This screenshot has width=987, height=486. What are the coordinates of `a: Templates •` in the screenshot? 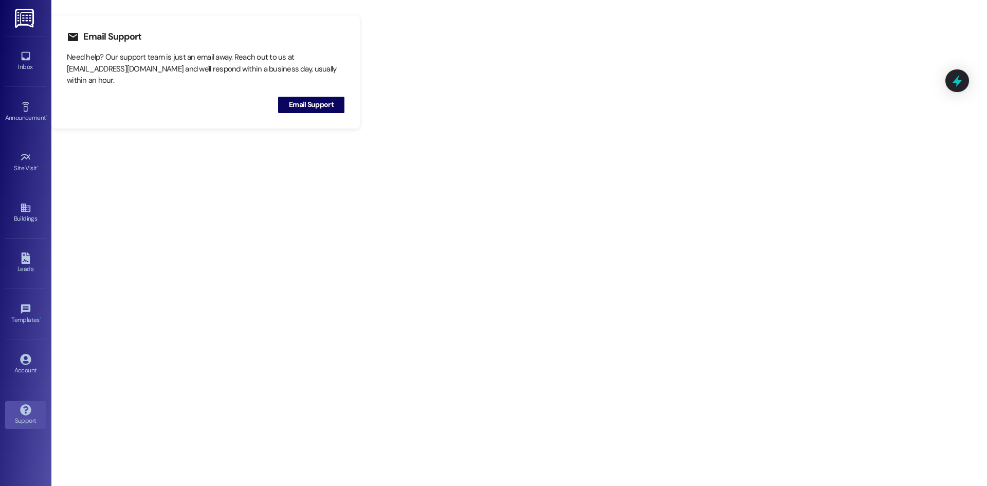 It's located at (26, 314).